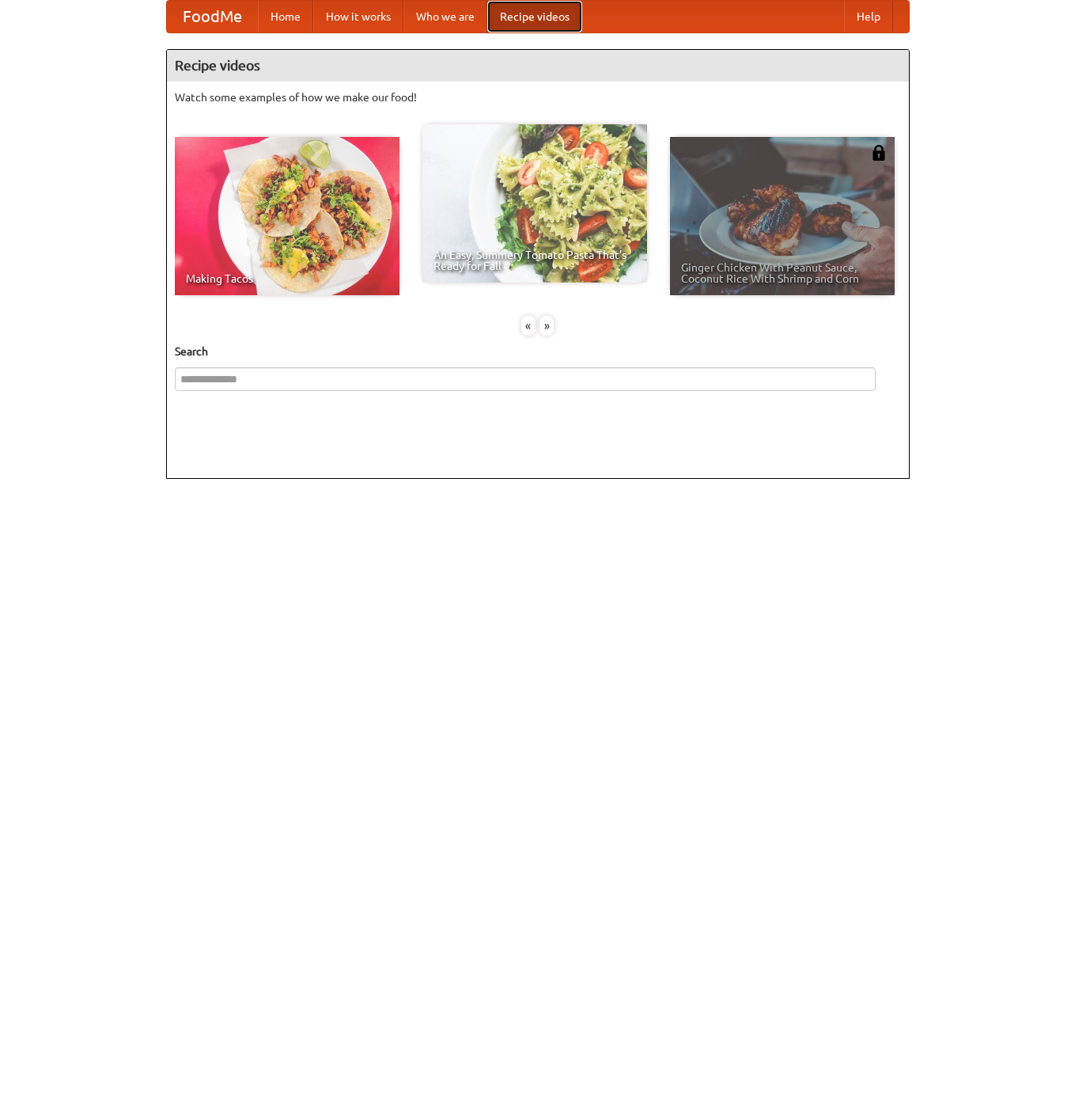 This screenshot has height=1120, width=1075. What do you see at coordinates (535, 17) in the screenshot?
I see `a: Recipe videos` at bounding box center [535, 17].